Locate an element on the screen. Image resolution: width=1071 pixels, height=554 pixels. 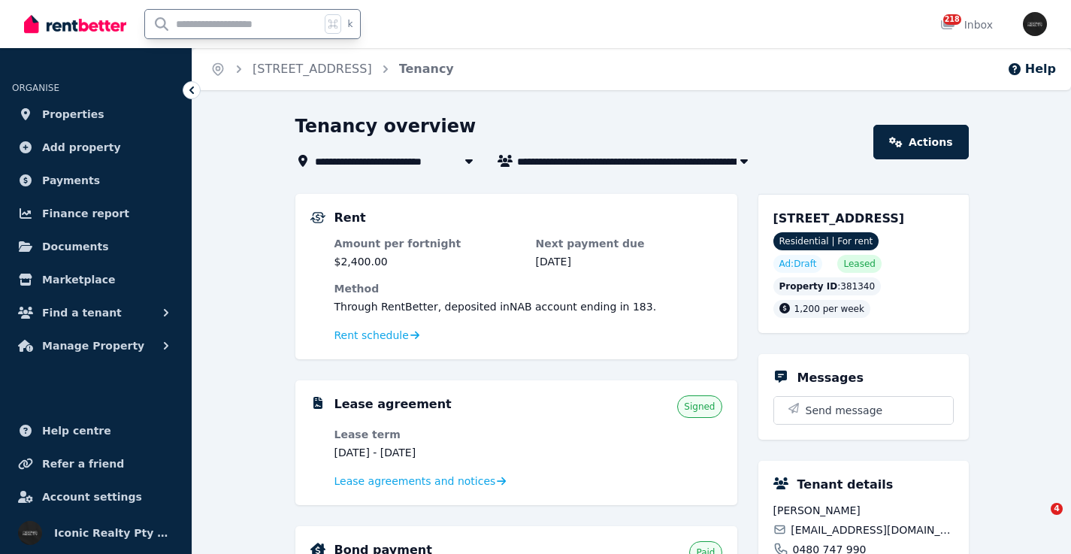
span: Residential | For rent is located at coordinates (826, 241).